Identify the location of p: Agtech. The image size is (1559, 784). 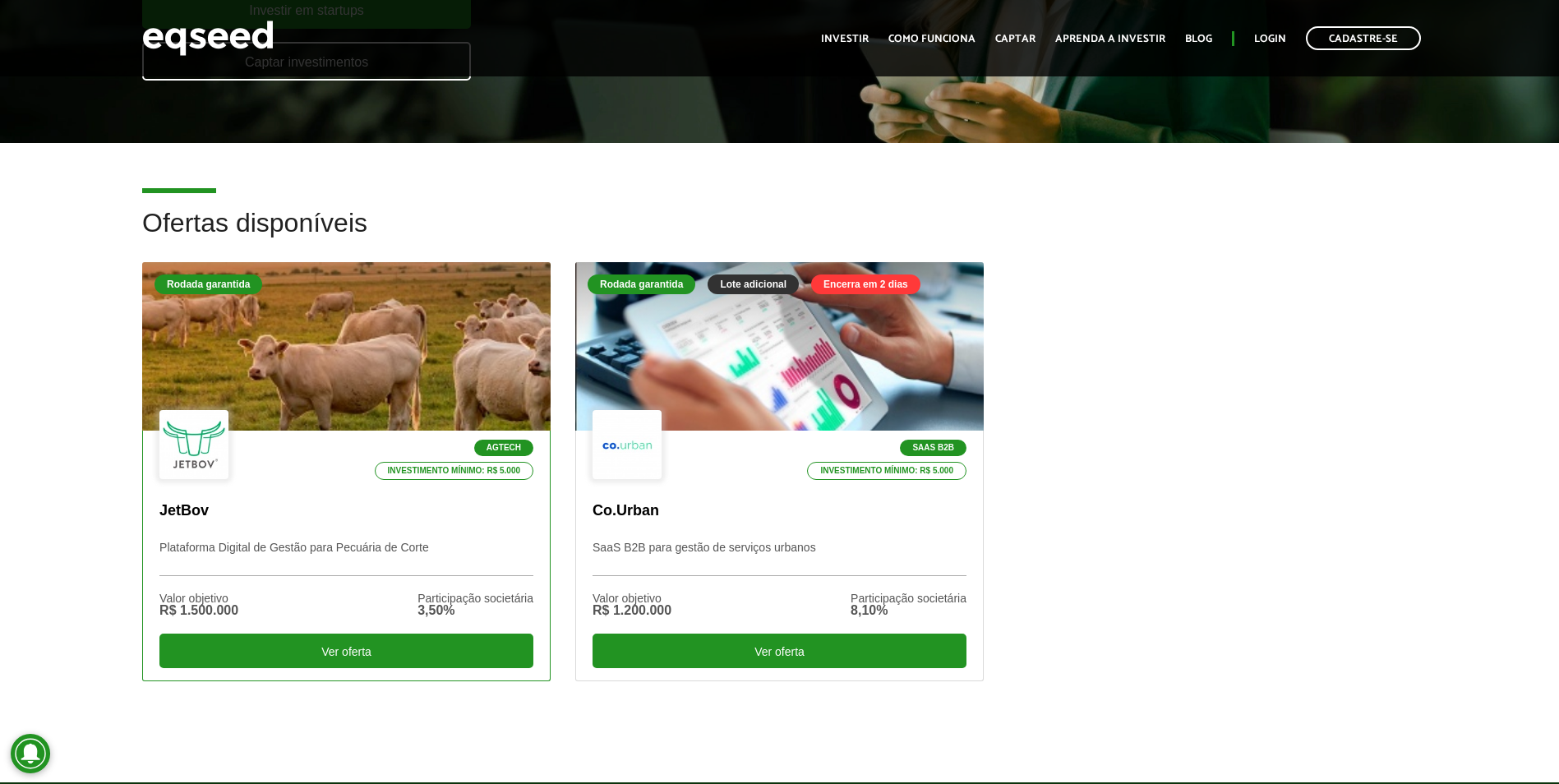
(504, 448).